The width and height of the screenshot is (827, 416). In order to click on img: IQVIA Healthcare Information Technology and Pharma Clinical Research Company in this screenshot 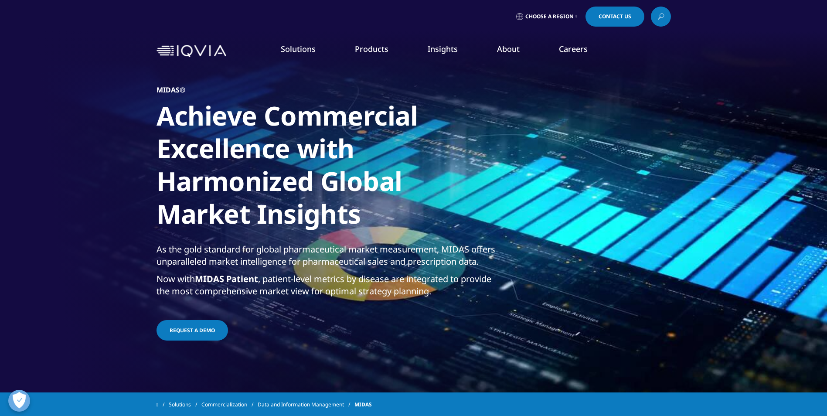, I will do `click(191, 51)`.